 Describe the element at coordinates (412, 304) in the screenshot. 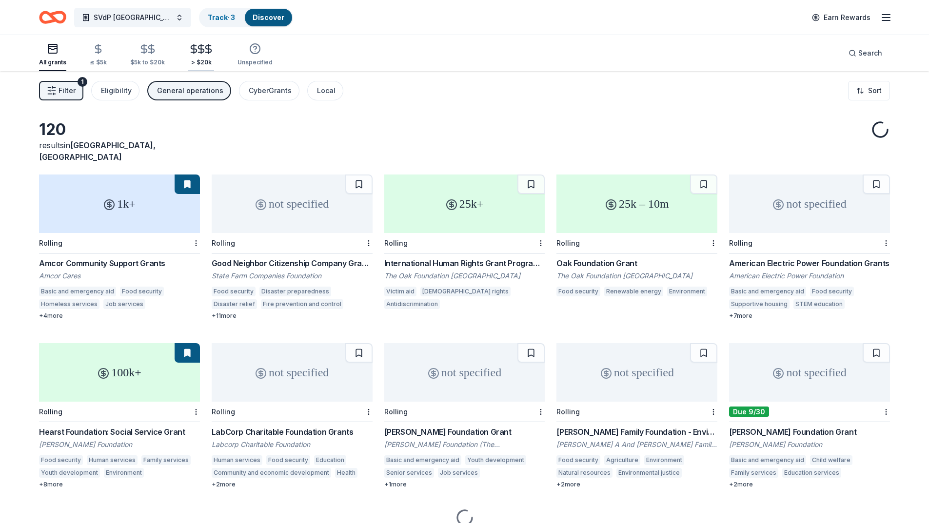

I see `div: Antidiscrimination` at that location.